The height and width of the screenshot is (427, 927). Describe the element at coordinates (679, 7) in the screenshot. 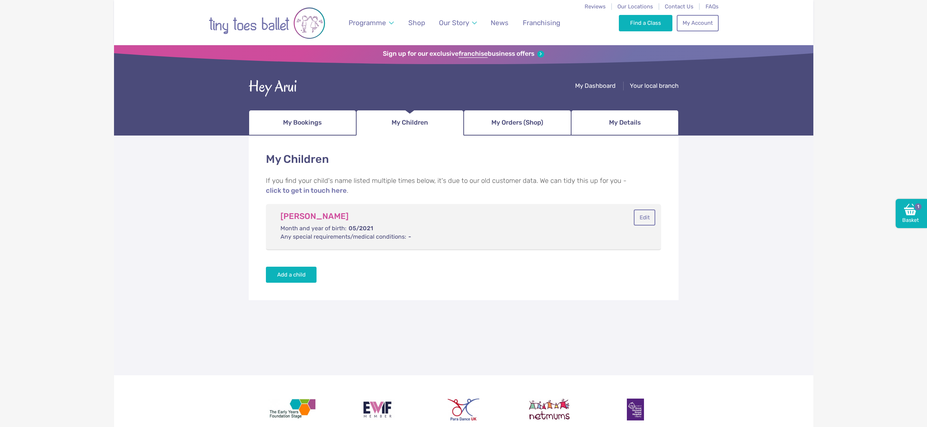

I see `a: Contact Us` at that location.